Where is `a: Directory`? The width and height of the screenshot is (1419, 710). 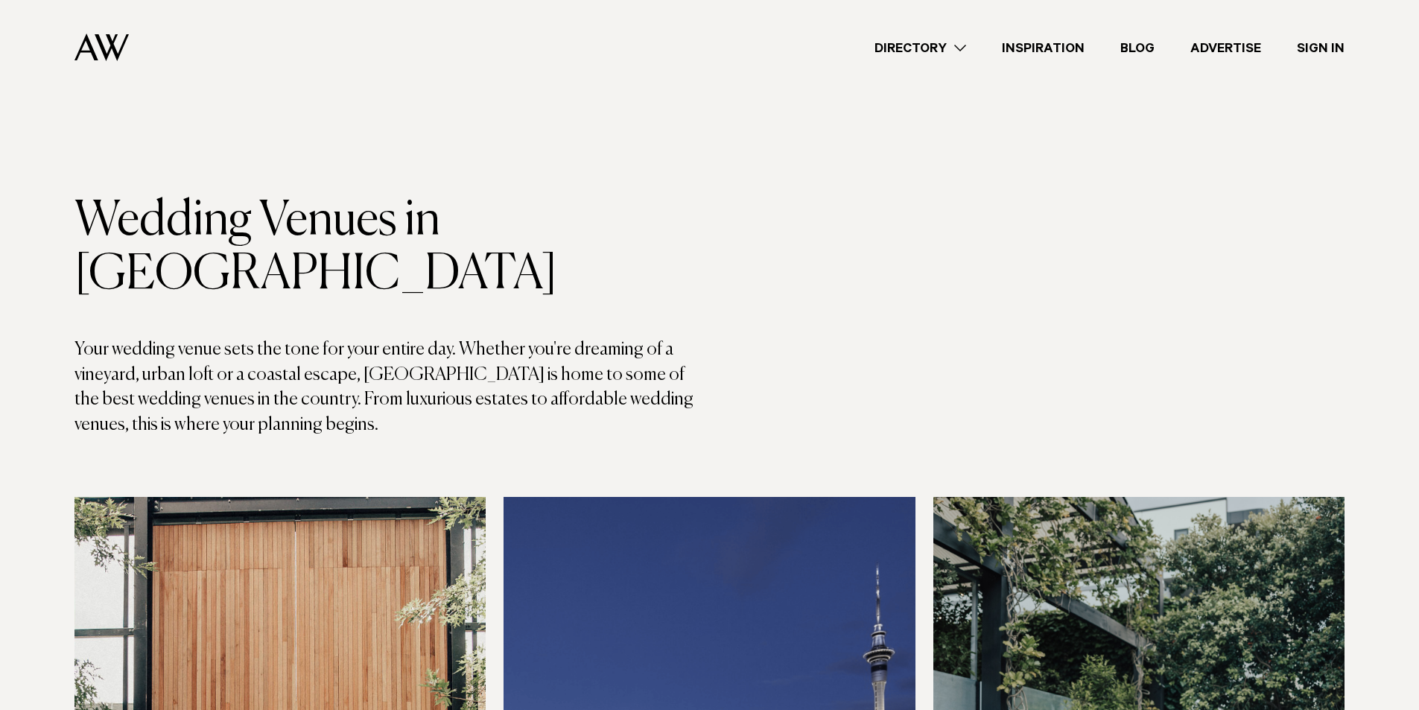
a: Directory is located at coordinates (920, 48).